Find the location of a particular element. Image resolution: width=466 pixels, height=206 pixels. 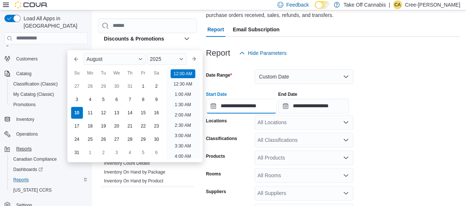

a: Dashboards is located at coordinates (28, 170).